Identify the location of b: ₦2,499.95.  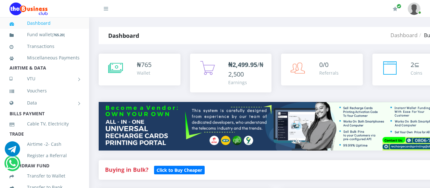
(242, 65).